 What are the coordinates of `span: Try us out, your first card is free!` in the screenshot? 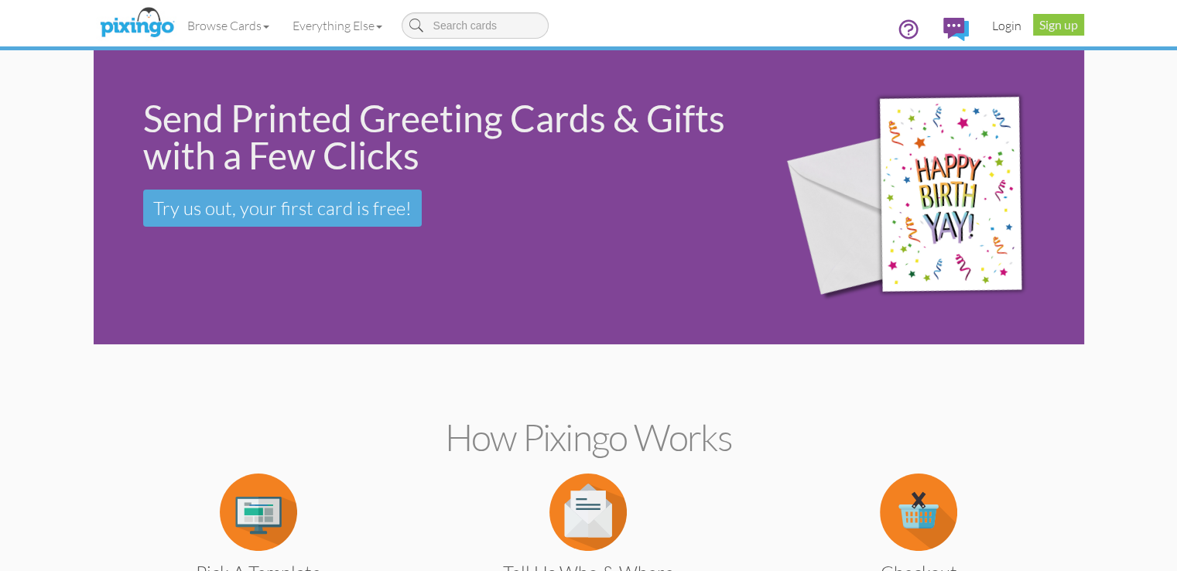 It's located at (283, 208).